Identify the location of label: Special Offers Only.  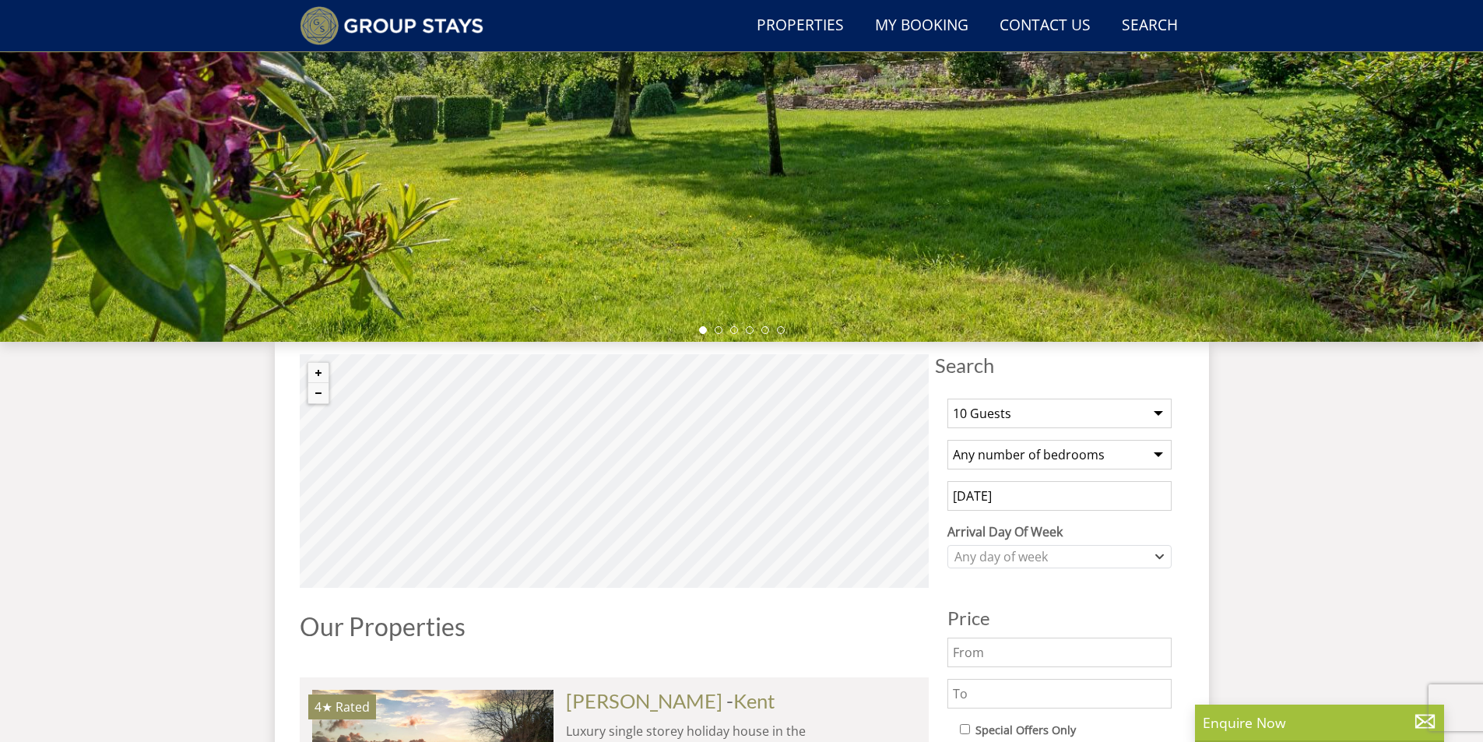
(1025, 730).